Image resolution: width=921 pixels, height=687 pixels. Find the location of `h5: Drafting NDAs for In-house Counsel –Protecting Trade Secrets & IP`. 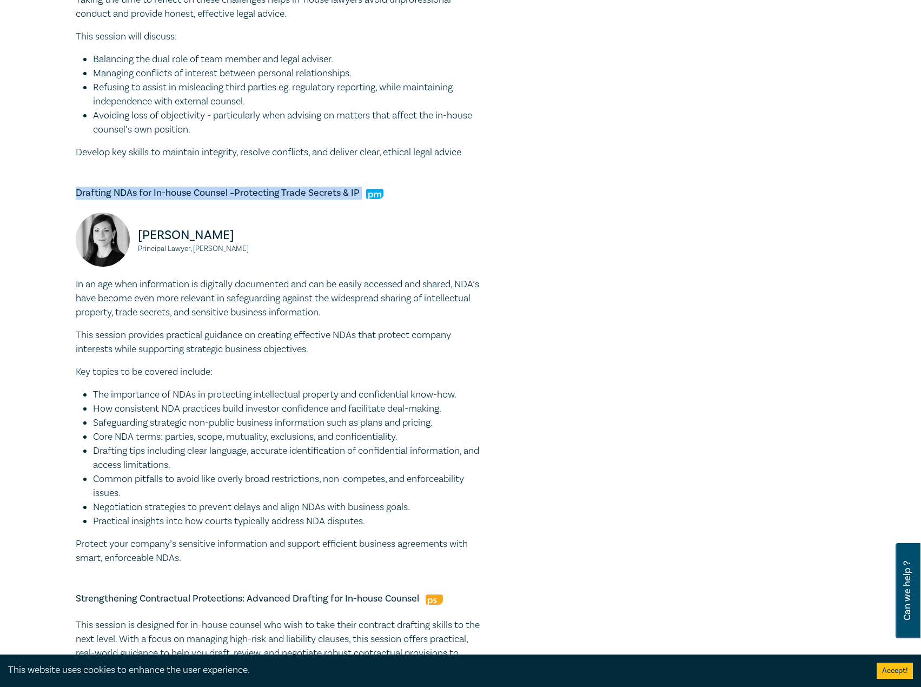

h5: Drafting NDAs for In-house Counsel –Protecting Trade Secrets & IP is located at coordinates (281, 193).